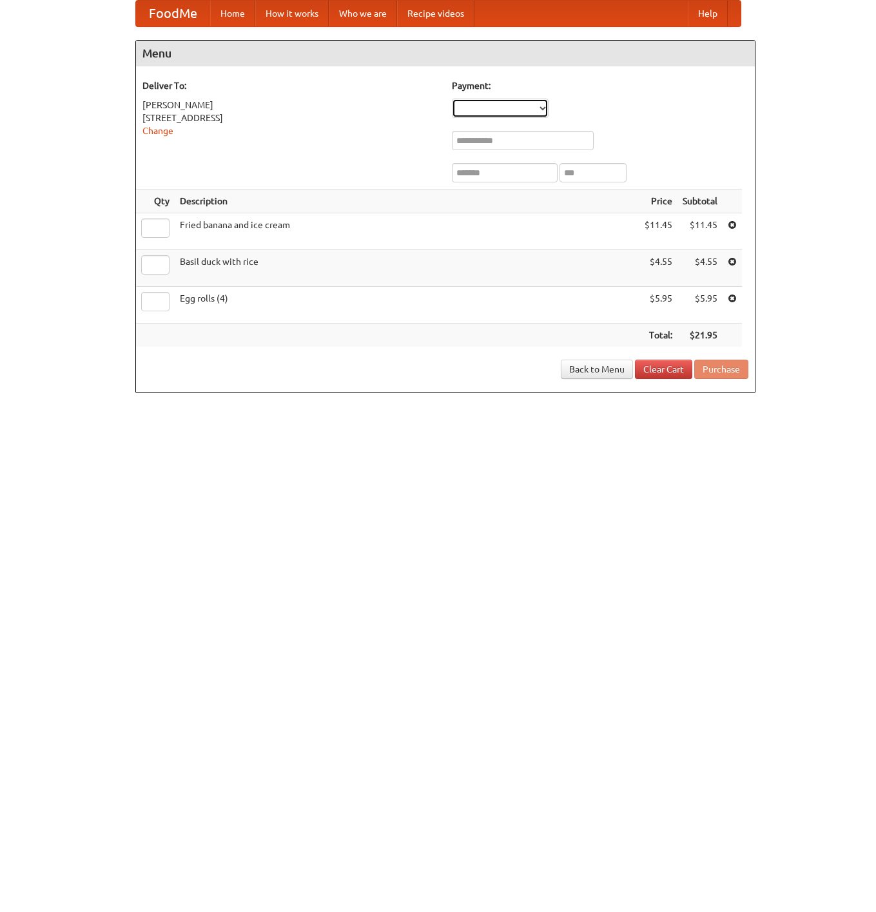 This screenshot has height=912, width=876. Describe the element at coordinates (363, 14) in the screenshot. I see `a: Who we are` at that location.